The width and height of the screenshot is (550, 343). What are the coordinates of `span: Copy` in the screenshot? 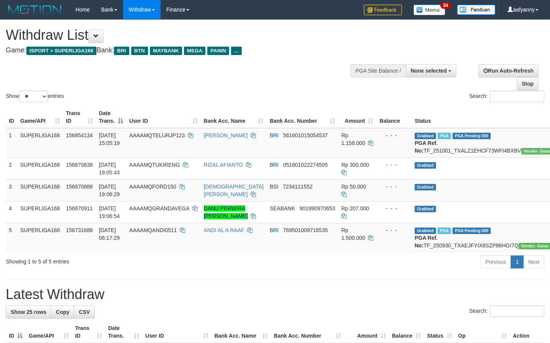 It's located at (62, 312).